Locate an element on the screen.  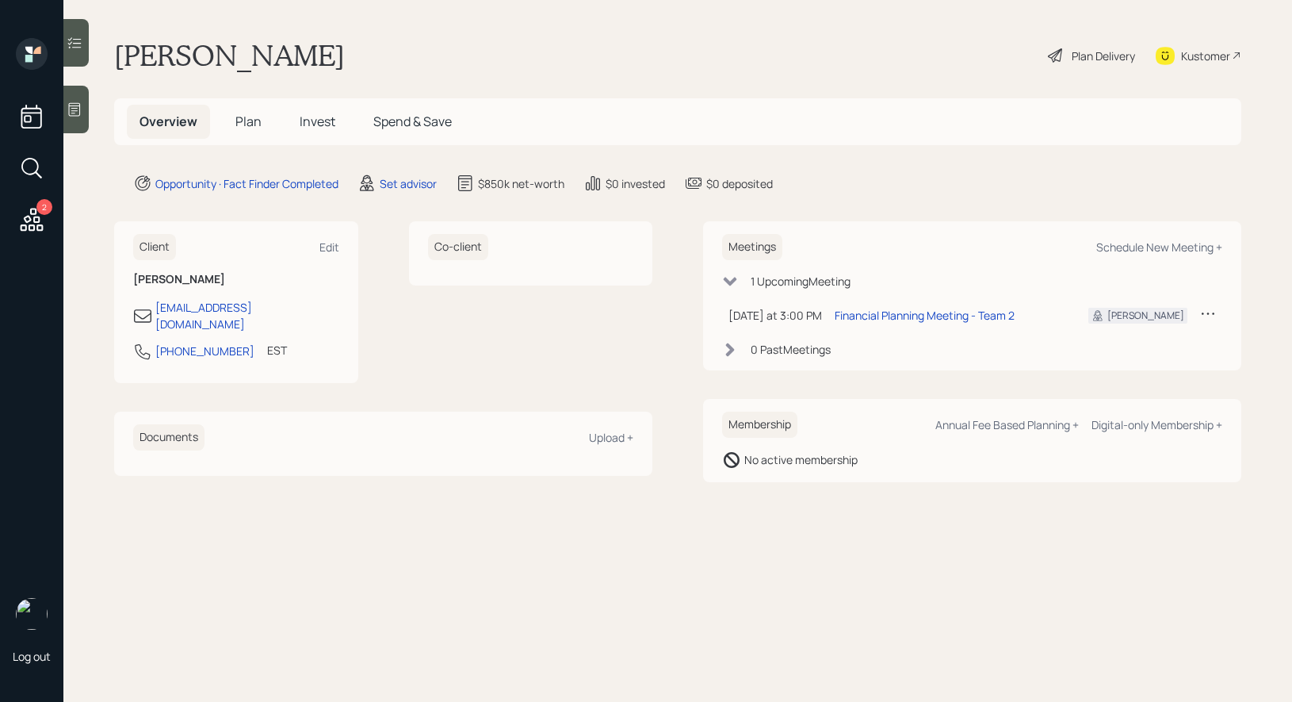
div: $0 invested is located at coordinates (635, 183).